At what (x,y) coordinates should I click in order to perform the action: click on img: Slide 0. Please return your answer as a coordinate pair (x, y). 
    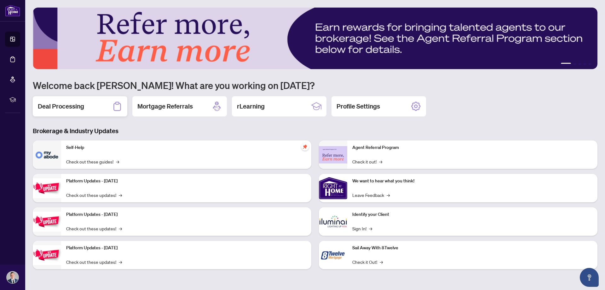
    Looking at the image, I should click on (315, 38).